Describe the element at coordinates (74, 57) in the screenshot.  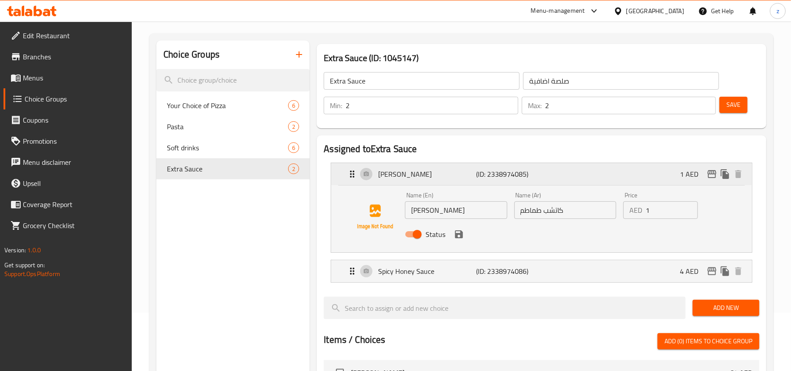
I see `span: Branches` at that location.